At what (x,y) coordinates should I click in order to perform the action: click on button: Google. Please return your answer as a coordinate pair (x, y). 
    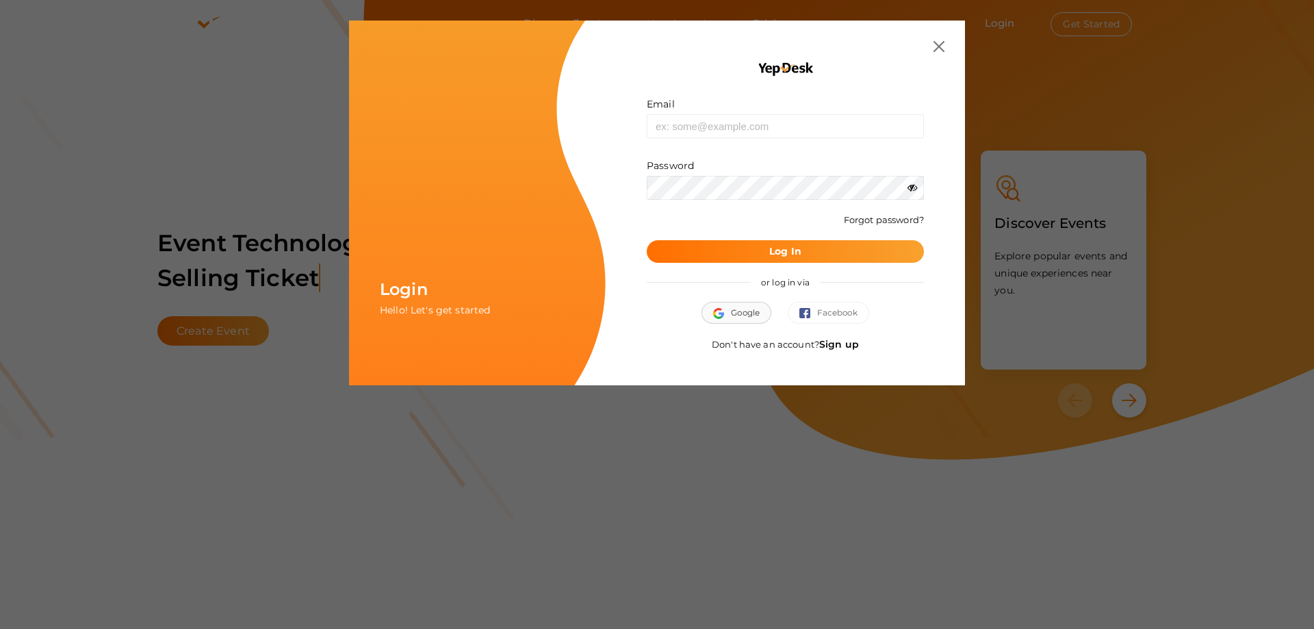
    Looking at the image, I should click on (737, 313).